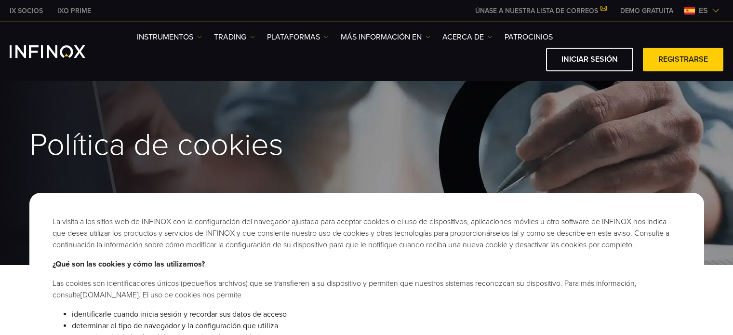 The image size is (733, 335). What do you see at coordinates (376, 314) in the screenshot?
I see `li: identificarle cuando inicia sesión y recordar sus datos de acceso` at bounding box center [376, 314].